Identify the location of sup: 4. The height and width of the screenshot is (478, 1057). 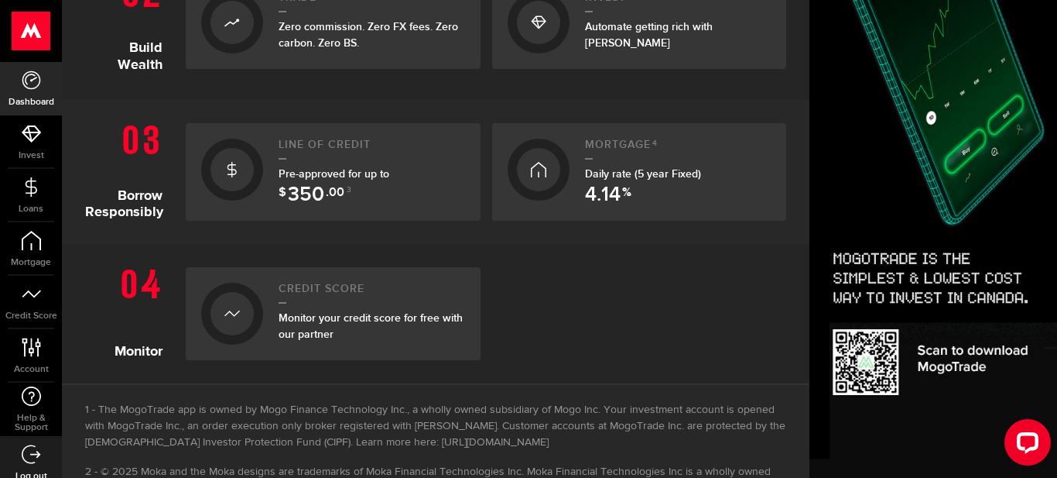
(655, 143).